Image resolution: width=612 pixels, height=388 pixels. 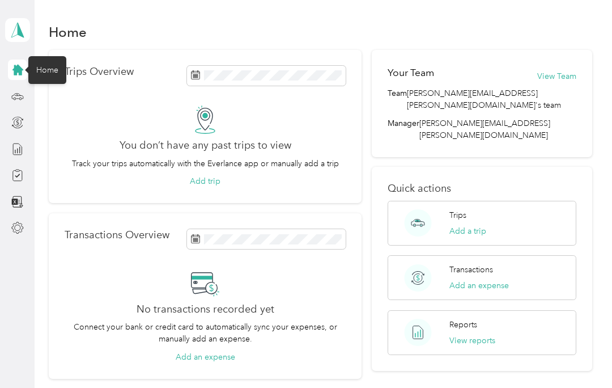 What do you see at coordinates (468, 231) in the screenshot?
I see `button: Add a trip` at bounding box center [468, 231].